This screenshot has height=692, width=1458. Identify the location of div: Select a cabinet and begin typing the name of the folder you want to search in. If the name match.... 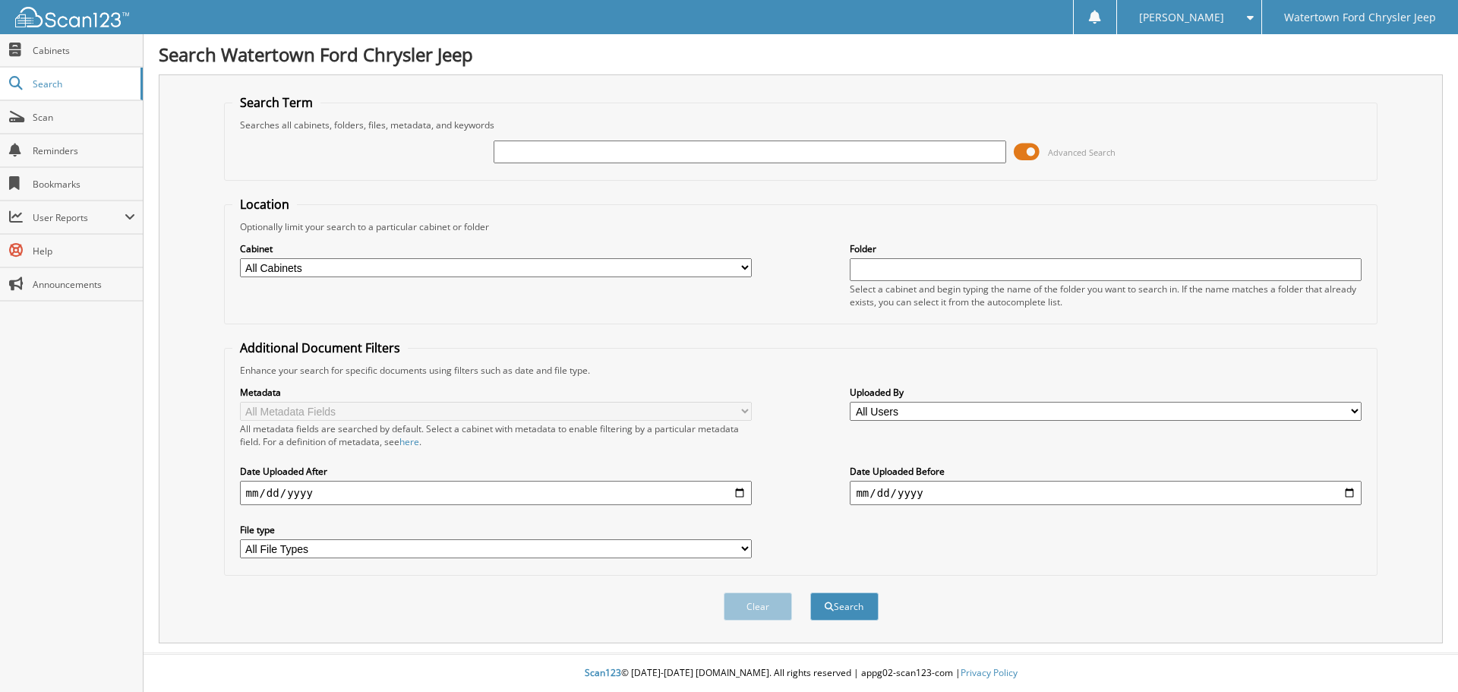
(1106, 295).